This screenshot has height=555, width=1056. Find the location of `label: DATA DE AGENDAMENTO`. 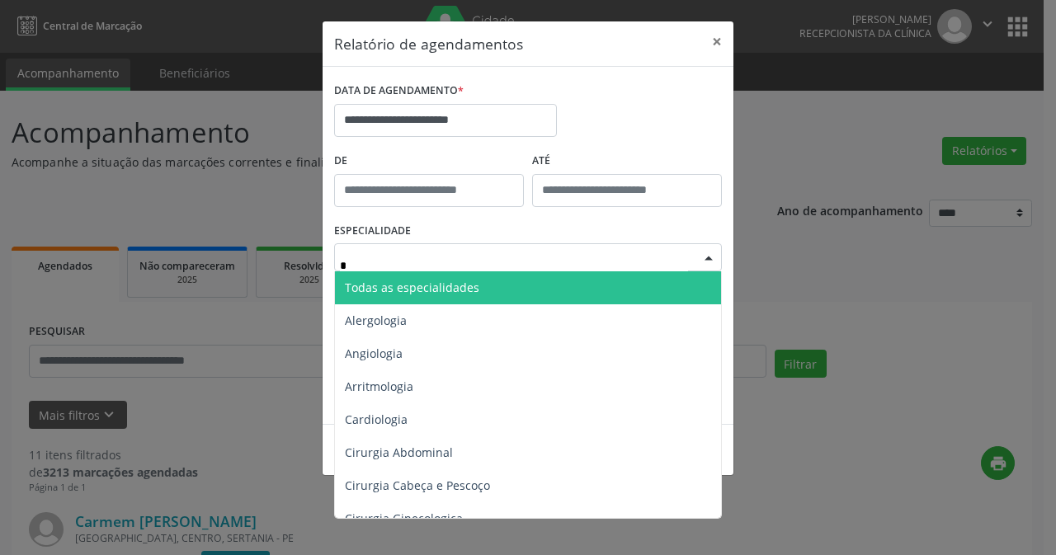

label: DATA DE AGENDAMENTO is located at coordinates (399, 91).